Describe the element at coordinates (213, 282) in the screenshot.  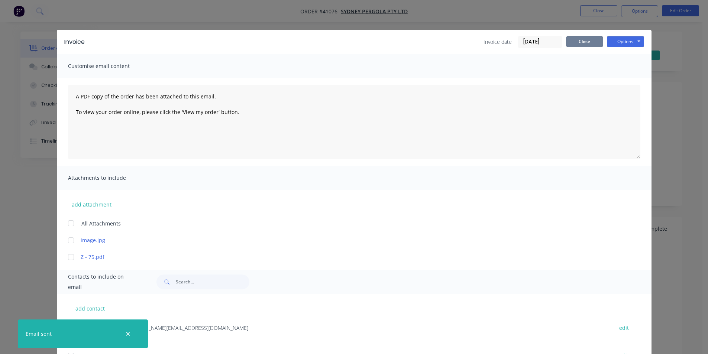
I see `input: Search...` at that location.